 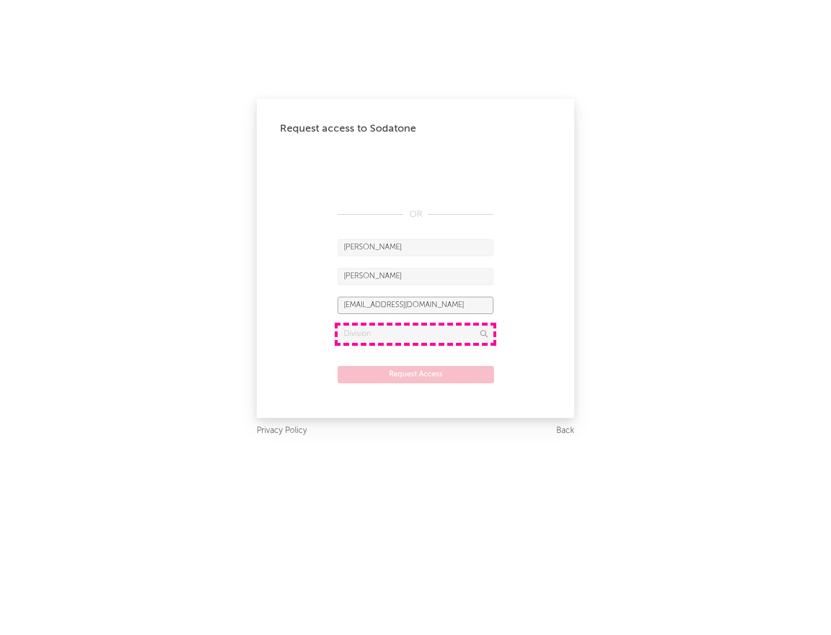 I want to click on a: Back, so click(x=565, y=430).